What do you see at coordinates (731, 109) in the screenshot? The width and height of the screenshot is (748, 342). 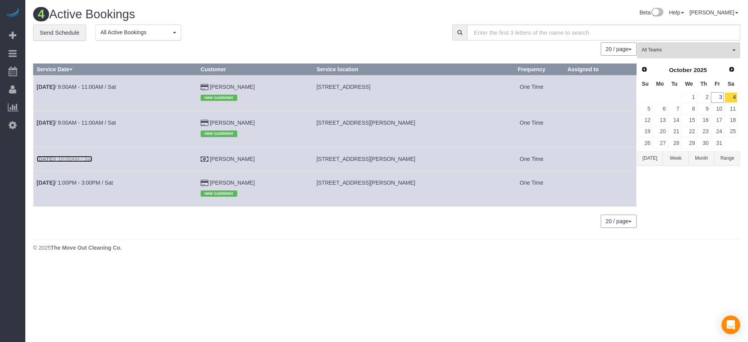 I see `a: 11` at bounding box center [731, 109].